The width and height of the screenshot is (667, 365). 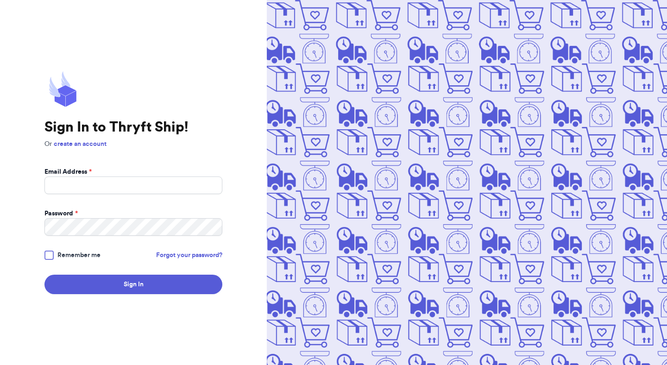 What do you see at coordinates (68, 172) in the screenshot?
I see `label: Email Address` at bounding box center [68, 172].